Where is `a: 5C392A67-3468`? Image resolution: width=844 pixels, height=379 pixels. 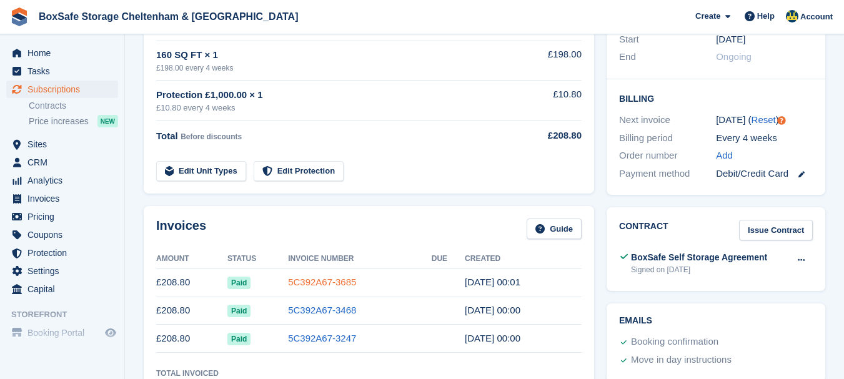 a: 5C392A67-3468 is located at coordinates (322, 310).